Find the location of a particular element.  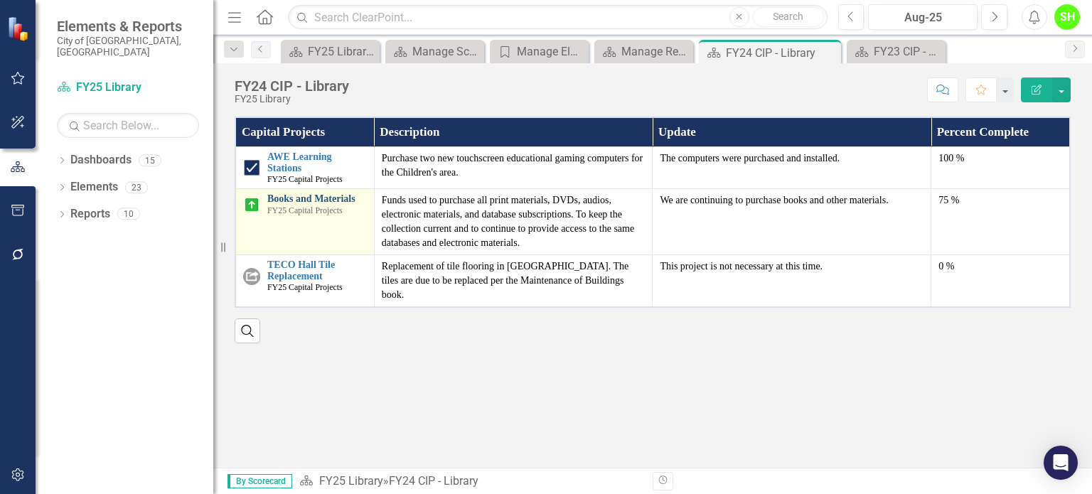

input: Search ClearPoint... is located at coordinates (557, 17).